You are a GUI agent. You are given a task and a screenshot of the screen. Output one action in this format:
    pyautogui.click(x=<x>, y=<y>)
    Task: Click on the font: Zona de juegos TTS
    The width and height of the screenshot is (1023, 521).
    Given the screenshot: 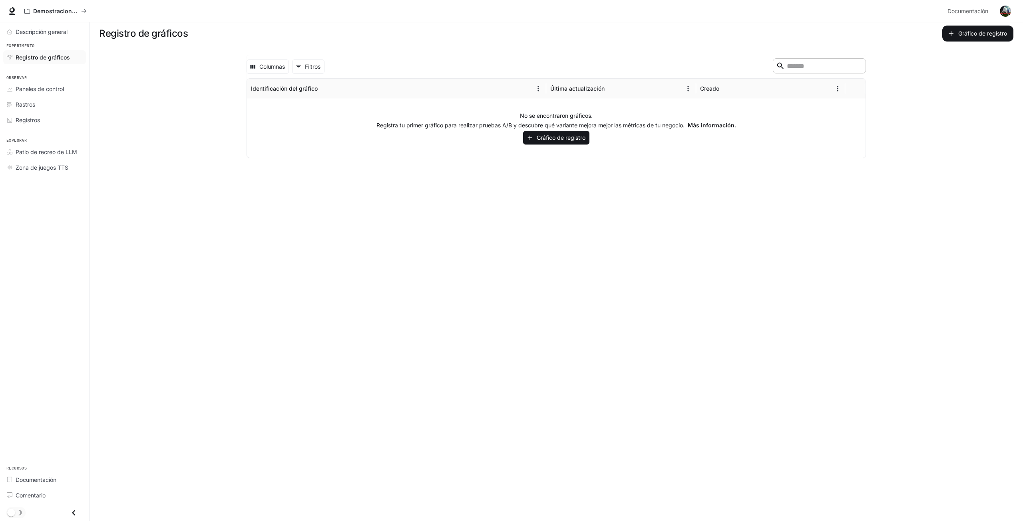 What is the action you would take?
    pyautogui.click(x=42, y=167)
    